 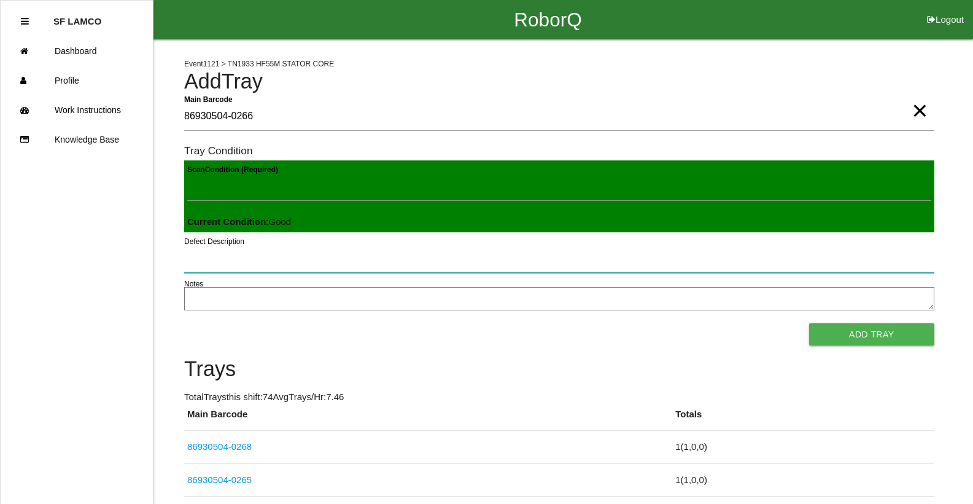 What do you see at coordinates (208, 99) in the screenshot?
I see `b: Main Barcode` at bounding box center [208, 99].